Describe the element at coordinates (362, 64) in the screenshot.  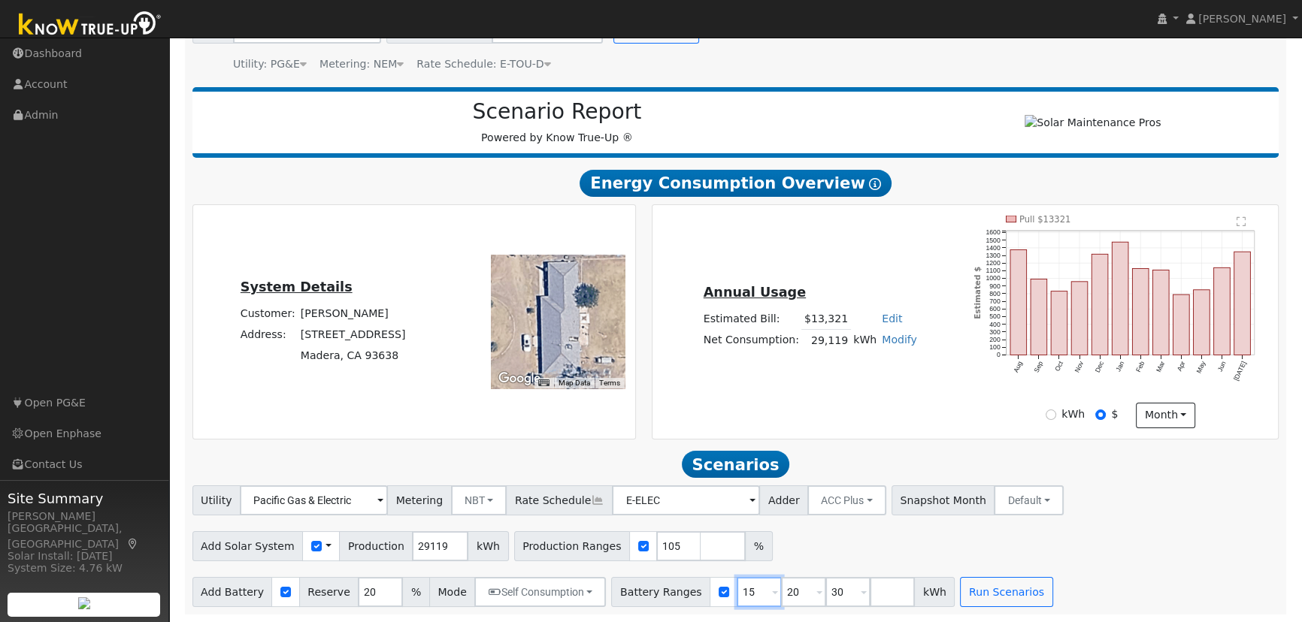
I see `div: Metering: NEM` at that location.